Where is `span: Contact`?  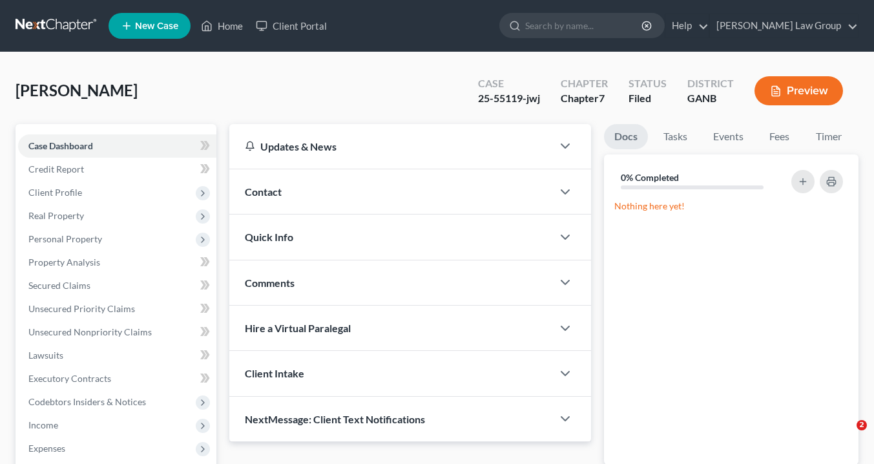
span: Contact is located at coordinates (263, 191).